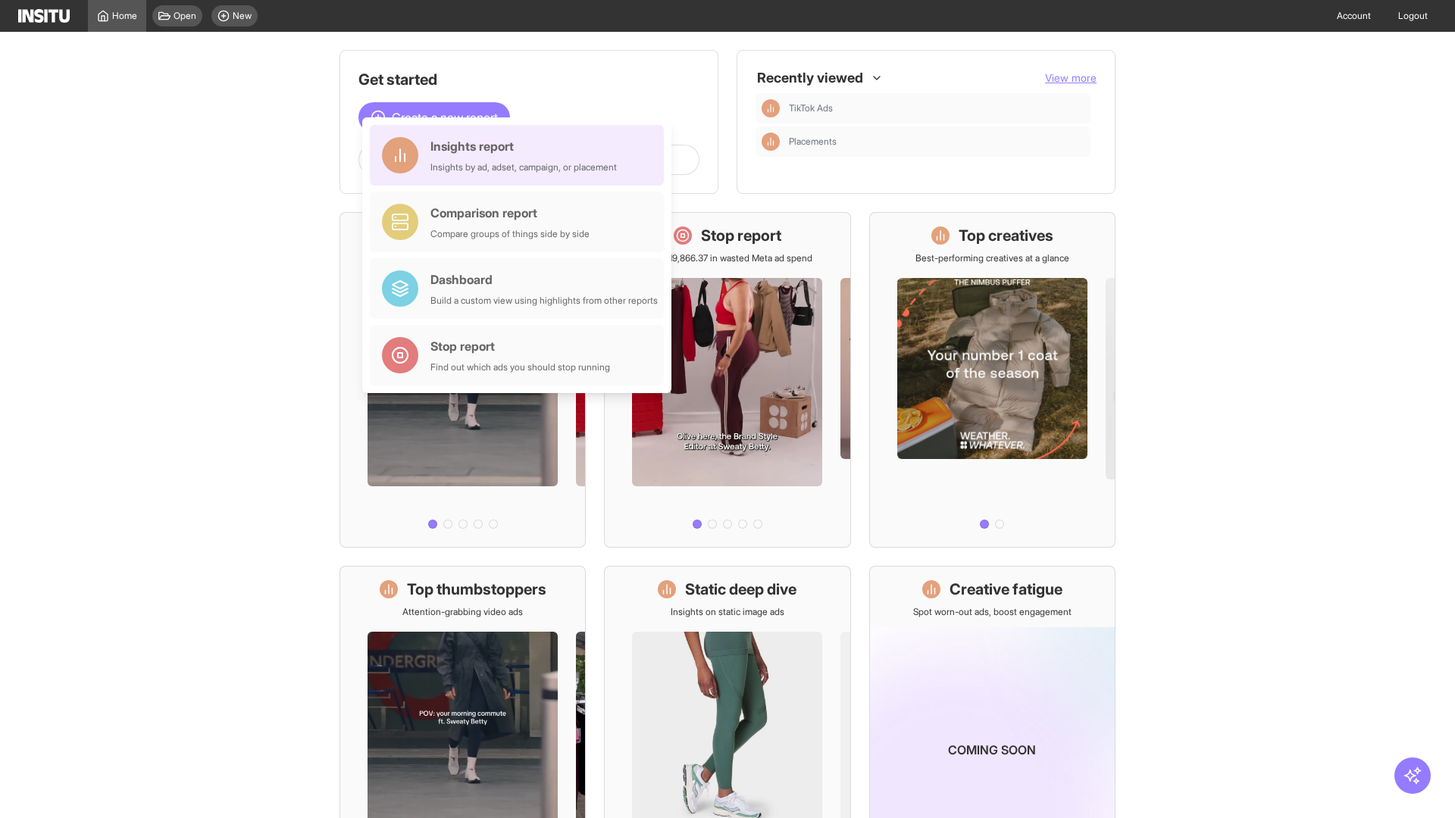 The height and width of the screenshot is (818, 1455). What do you see at coordinates (242, 16) in the screenshot?
I see `span: New` at bounding box center [242, 16].